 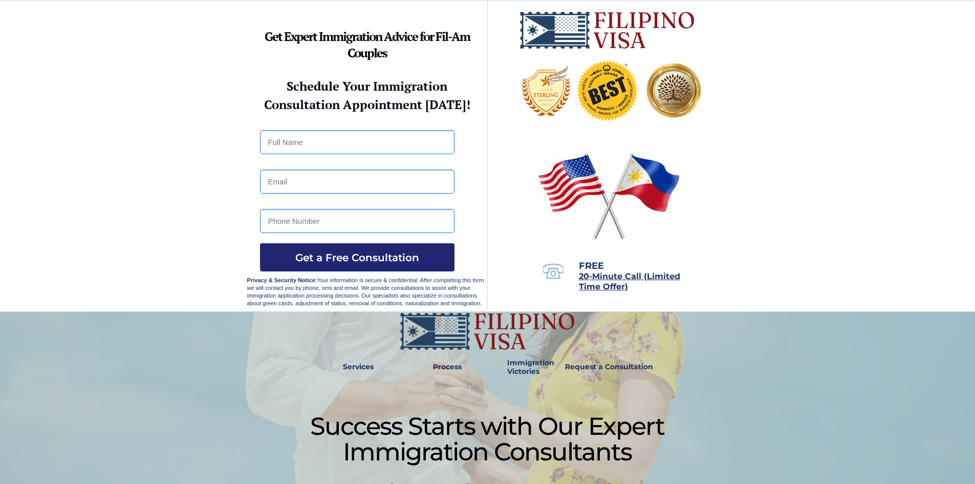 I want to click on input: Full Name, so click(x=357, y=142).